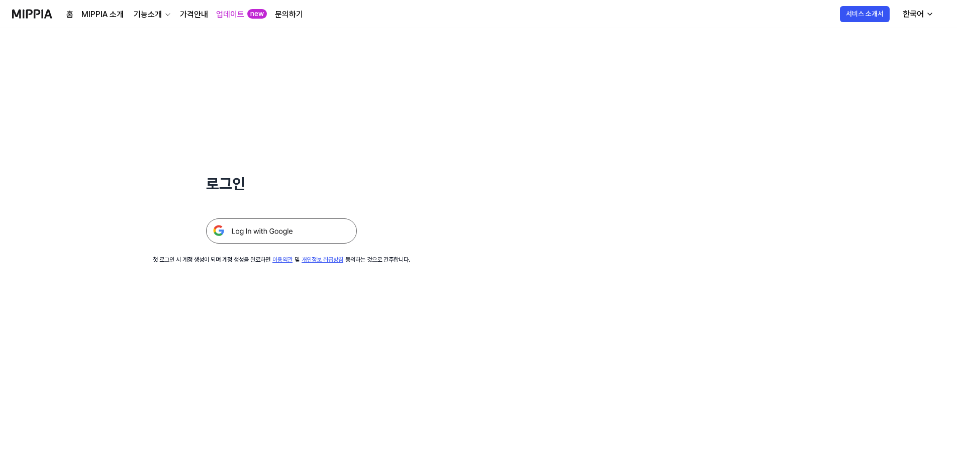  I want to click on a: 홈, so click(70, 15).